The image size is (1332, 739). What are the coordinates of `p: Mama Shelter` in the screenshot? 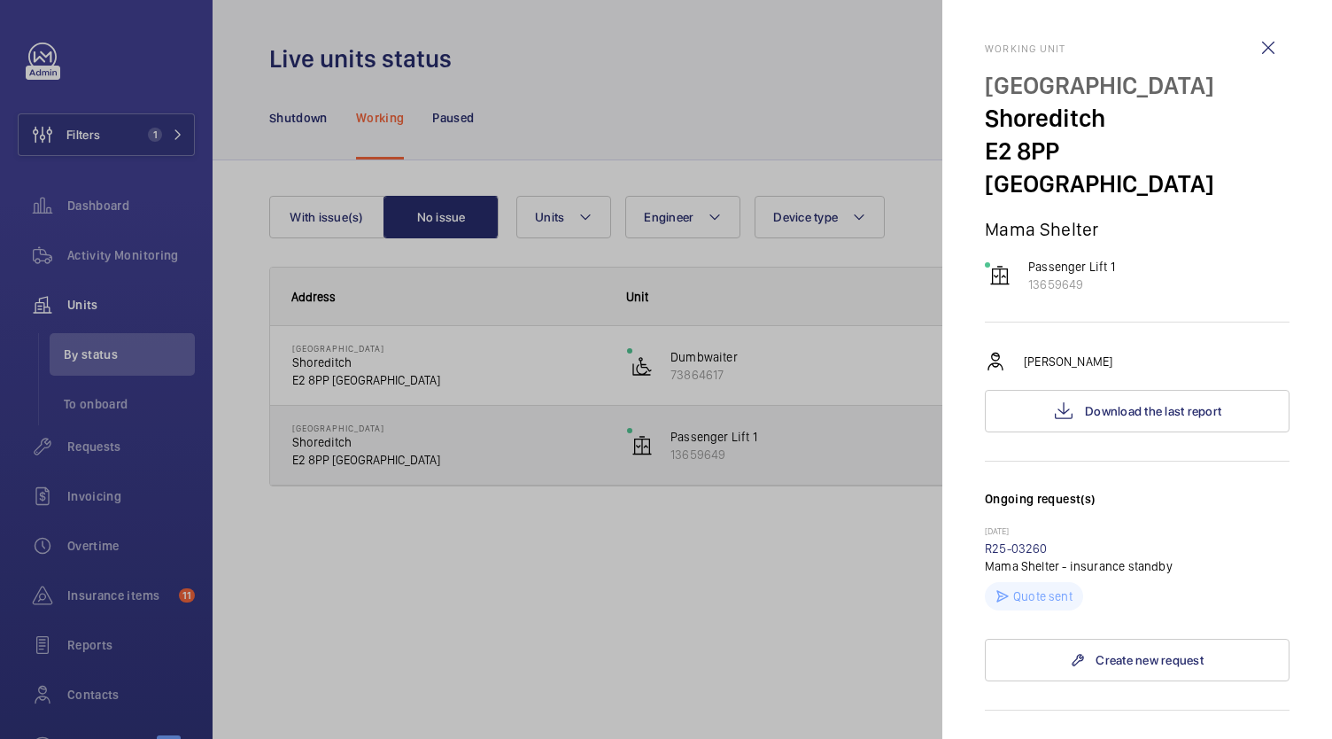 It's located at (1137, 229).